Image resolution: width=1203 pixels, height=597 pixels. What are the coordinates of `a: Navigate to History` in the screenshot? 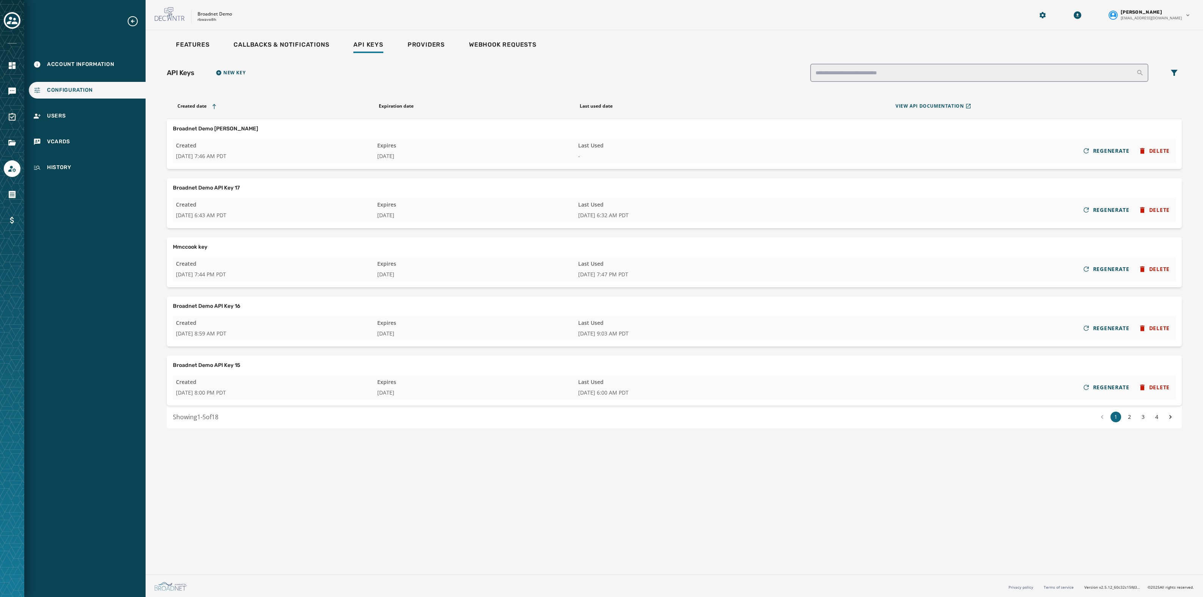 It's located at (87, 168).